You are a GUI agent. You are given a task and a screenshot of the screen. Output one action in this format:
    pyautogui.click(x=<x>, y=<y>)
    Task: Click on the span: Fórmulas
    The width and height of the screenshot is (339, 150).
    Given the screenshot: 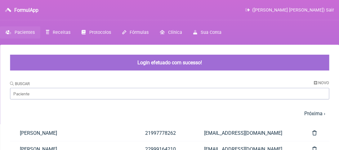 What is the action you would take?
    pyautogui.click(x=139, y=32)
    